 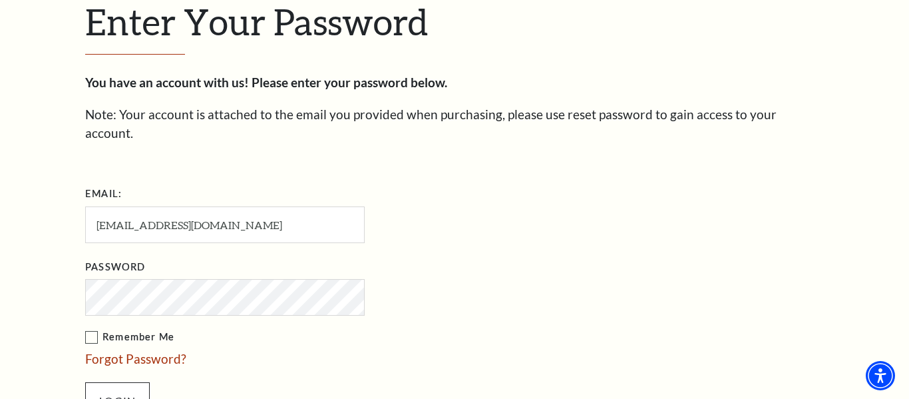 What do you see at coordinates (455, 124) in the screenshot?
I see `p: Note: Your account is attached to the email you provided when purchasing, please use reset passwo...` at bounding box center [455, 124].